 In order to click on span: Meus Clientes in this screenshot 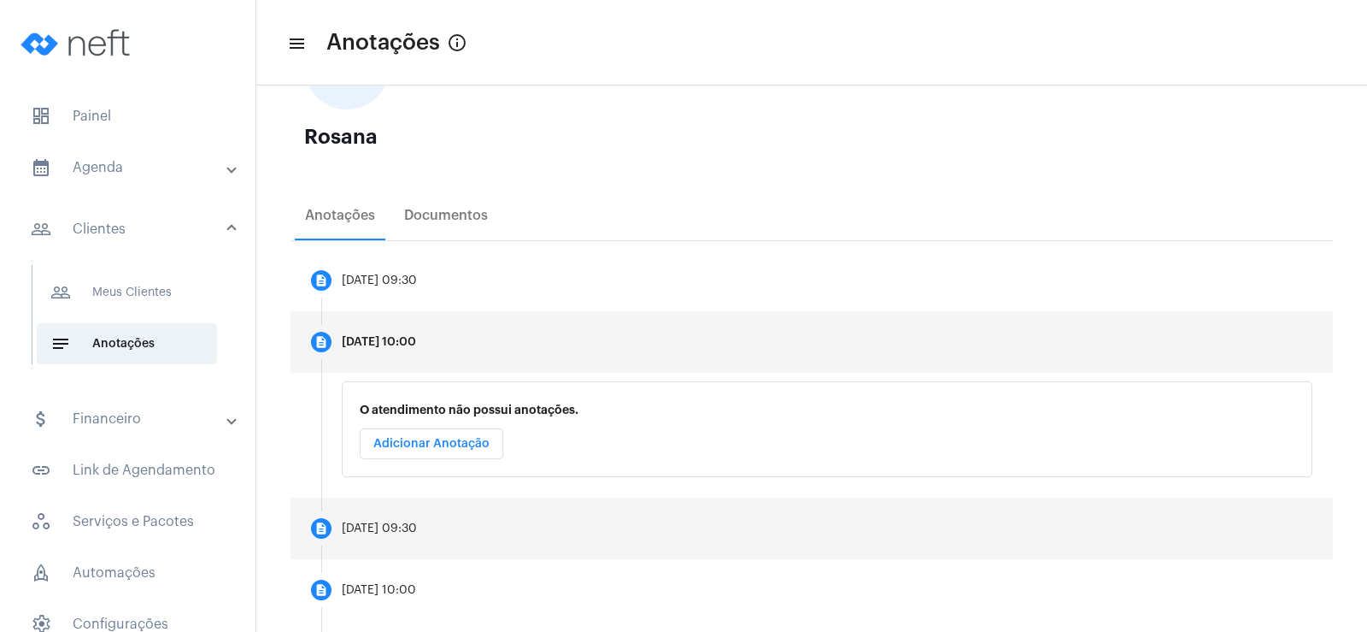, I will do `click(126, 292)`.